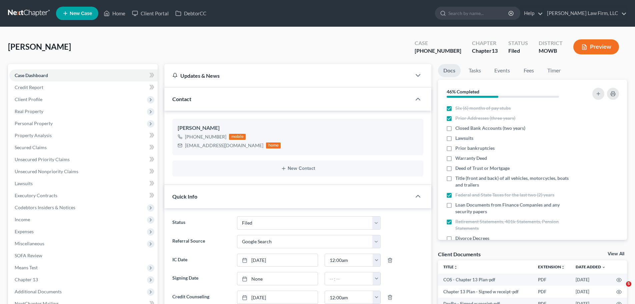 The image size is (635, 304). What do you see at coordinates (485, 118) in the screenshot?
I see `span: Prior Addresses (three years)` at bounding box center [485, 118].